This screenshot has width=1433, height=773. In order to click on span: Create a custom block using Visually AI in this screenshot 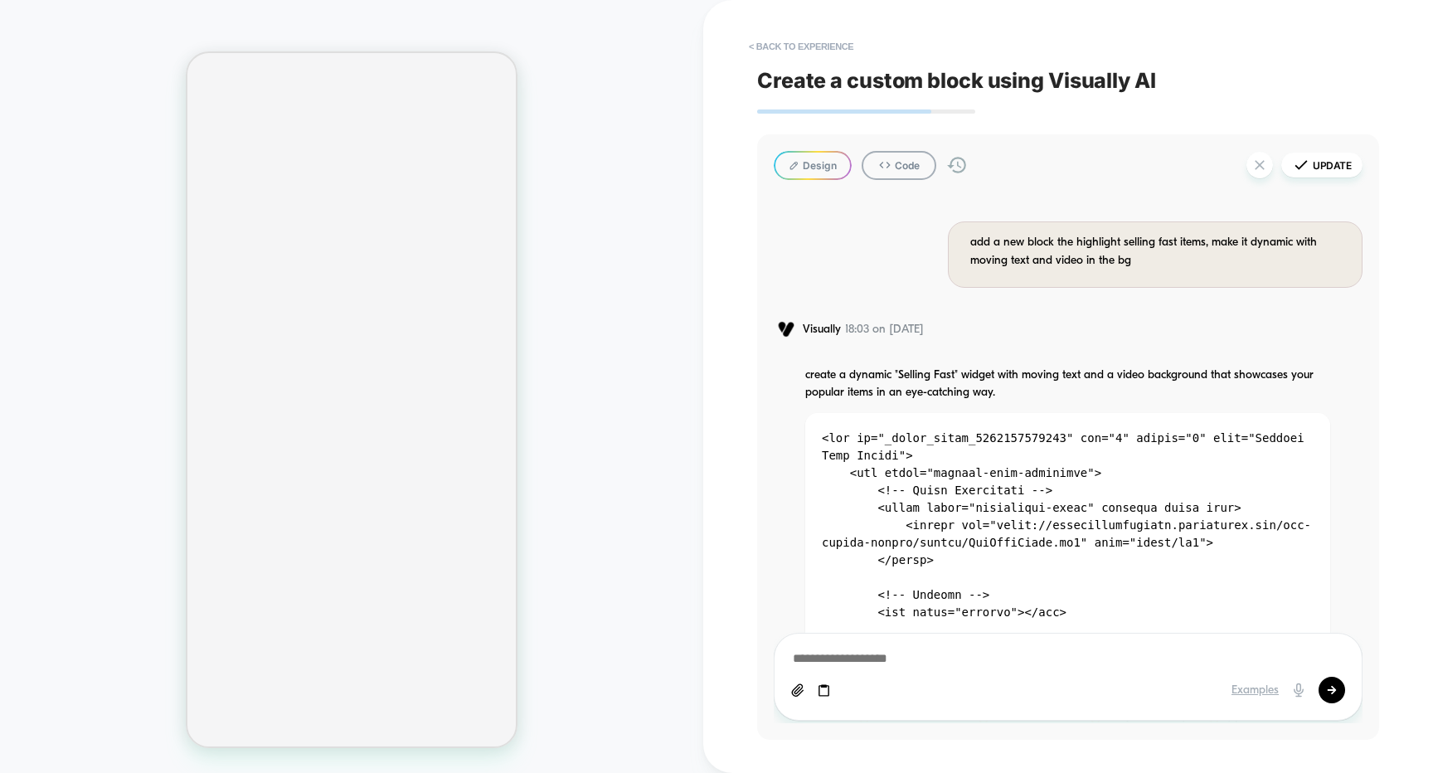, I will do `click(1068, 80)`.